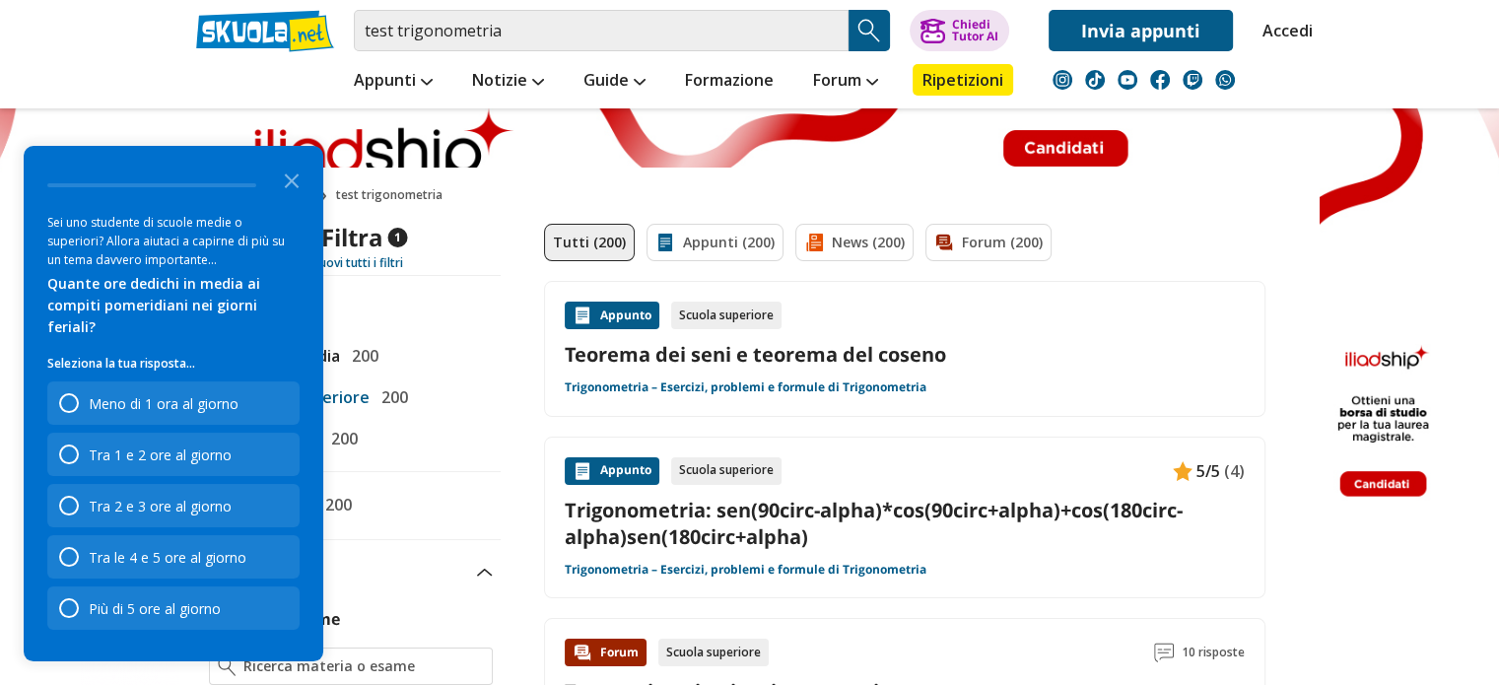 Image resolution: width=1499 pixels, height=685 pixels. I want to click on input: Ricerca materia o esame, so click(363, 666).